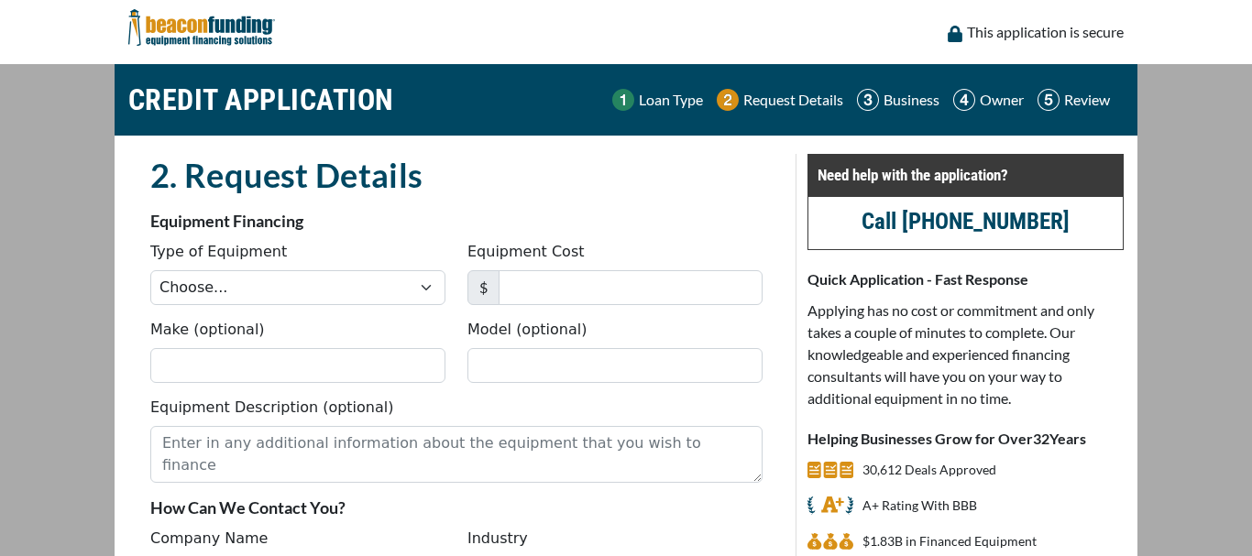 Image resolution: width=1252 pixels, height=556 pixels. What do you see at coordinates (527, 330) in the screenshot?
I see `label: Model (optional)` at bounding box center [527, 330].